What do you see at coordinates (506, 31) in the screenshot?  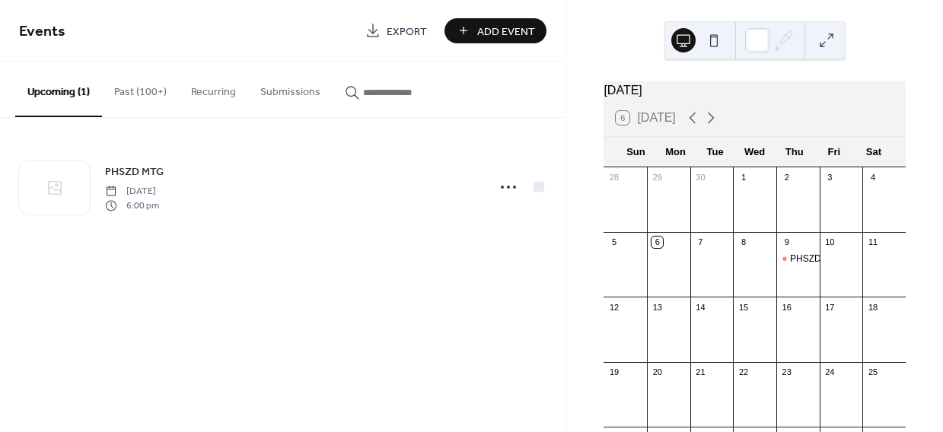 I see `span: Add Event` at bounding box center [506, 31].